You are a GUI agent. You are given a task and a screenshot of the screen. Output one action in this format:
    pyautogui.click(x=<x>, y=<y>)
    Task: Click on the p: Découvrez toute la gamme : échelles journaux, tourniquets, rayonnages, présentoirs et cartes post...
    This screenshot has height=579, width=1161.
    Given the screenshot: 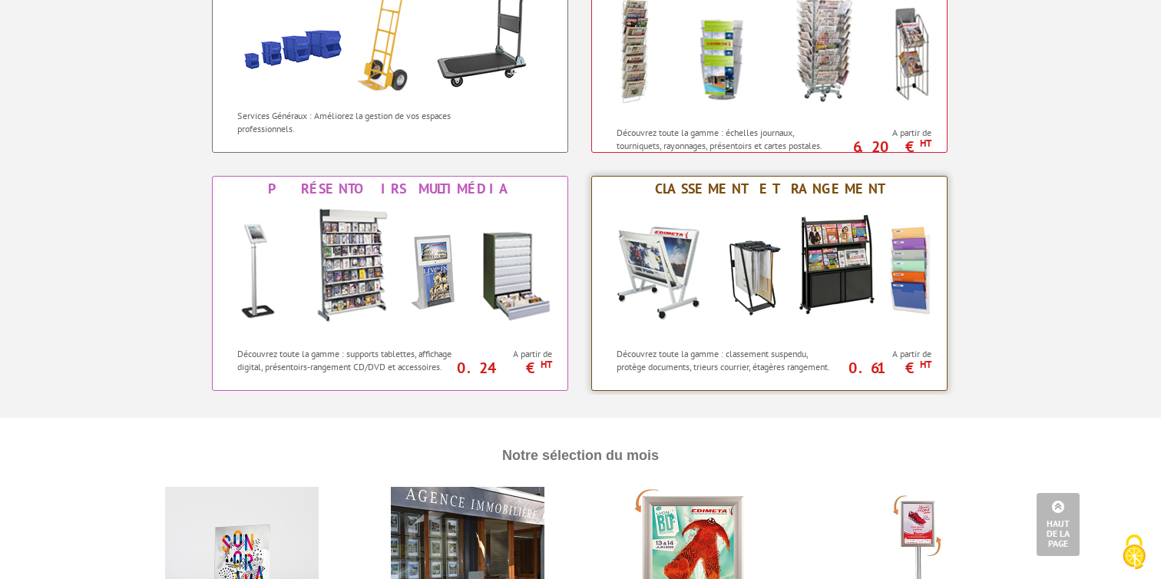 What is the action you would take?
    pyautogui.click(x=726, y=139)
    